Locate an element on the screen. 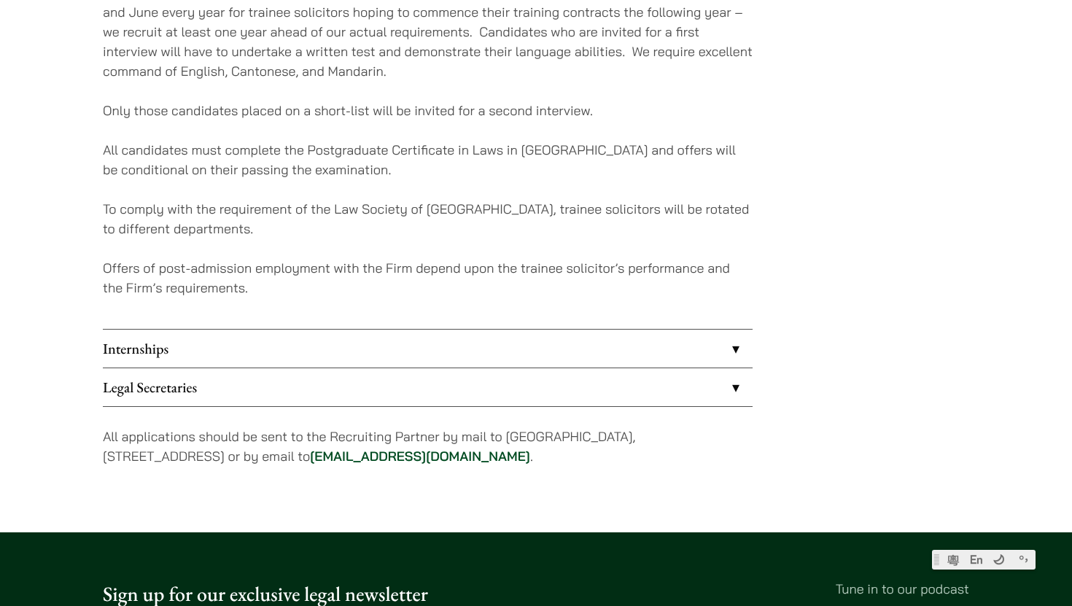 Image resolution: width=1072 pixels, height=606 pixels. p: Only those candidates placed on a short-list will be invited for a second interview. is located at coordinates (427, 110).